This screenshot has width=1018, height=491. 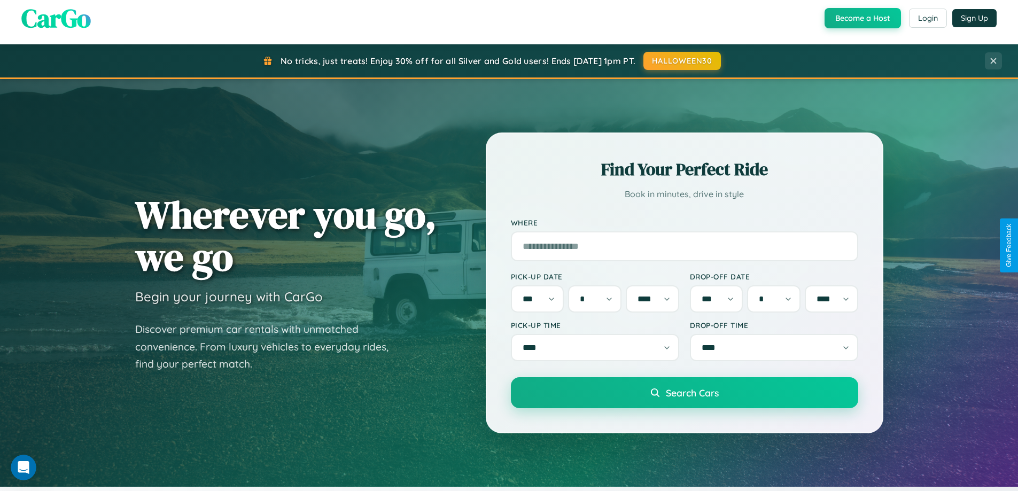 What do you see at coordinates (56, 18) in the screenshot?
I see `span: CarGo` at bounding box center [56, 18].